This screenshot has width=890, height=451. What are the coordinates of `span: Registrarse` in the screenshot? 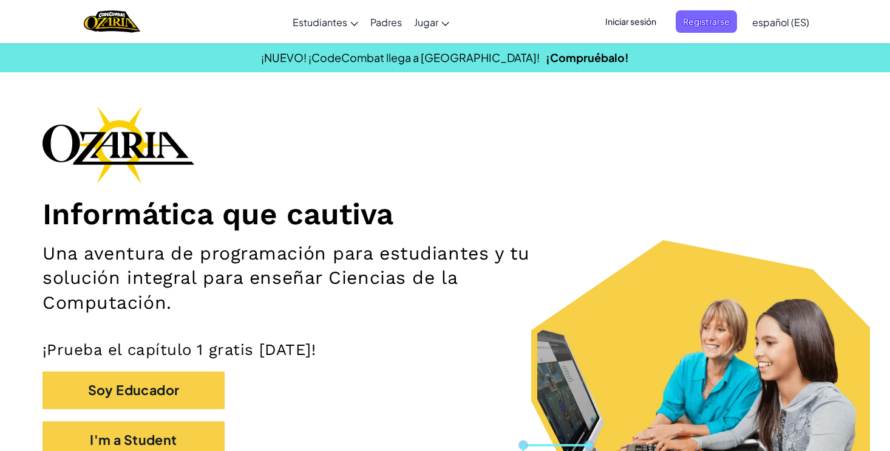 It's located at (706, 21).